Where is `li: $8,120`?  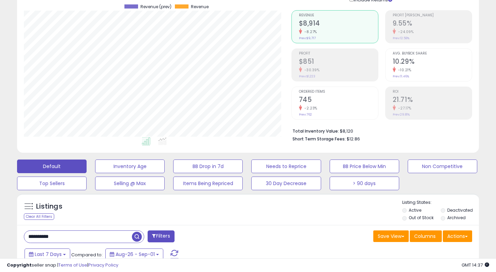
li: $8,120 is located at coordinates (379, 130).